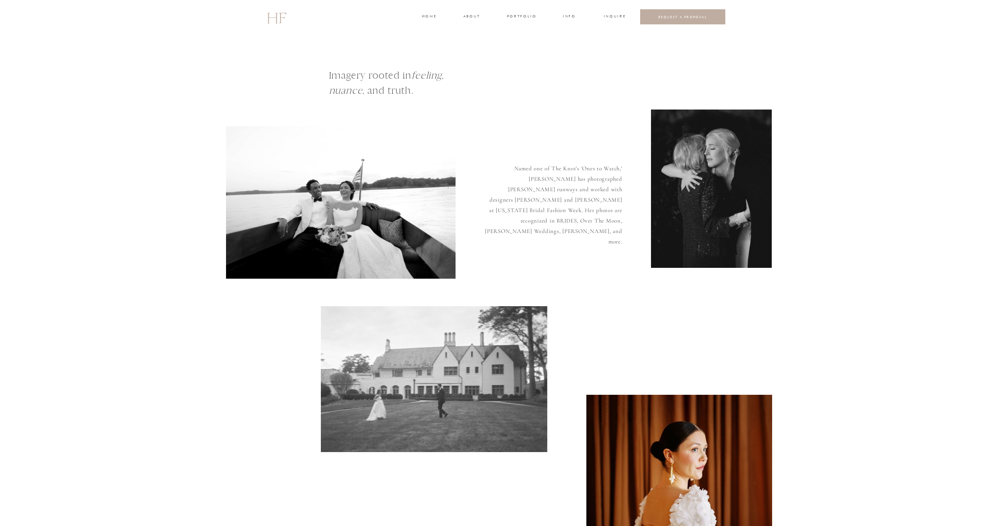 The width and height of the screenshot is (985, 526). I want to click on h2: HF, so click(276, 17).